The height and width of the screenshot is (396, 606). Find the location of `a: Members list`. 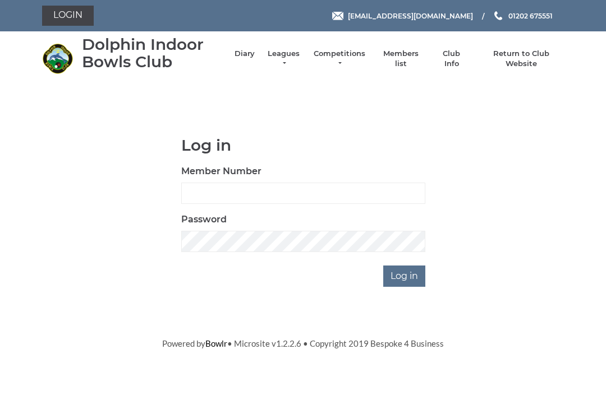

a: Members list is located at coordinates (400, 59).